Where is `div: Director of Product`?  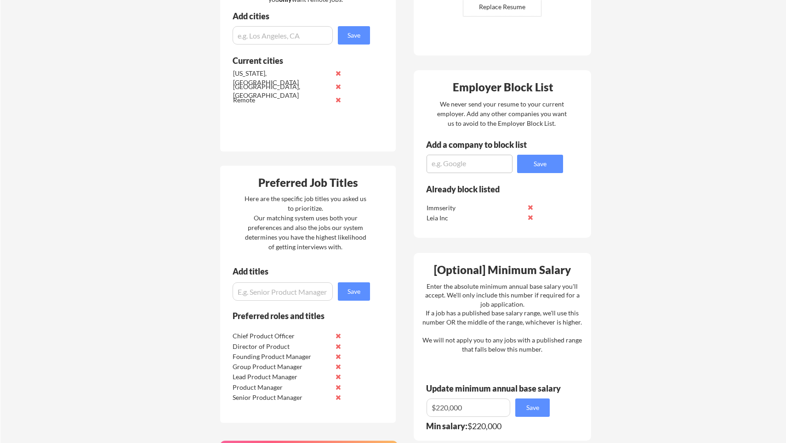
div: Director of Product is located at coordinates (281, 347).